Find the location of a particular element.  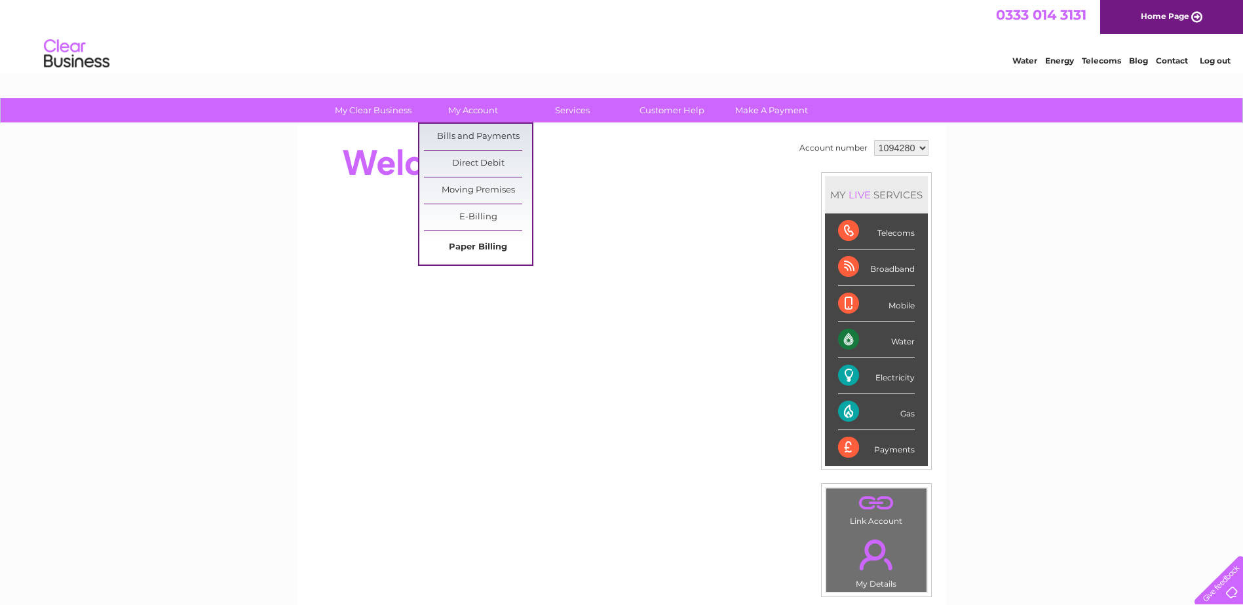

a: Make A Payment is located at coordinates (771, 110).